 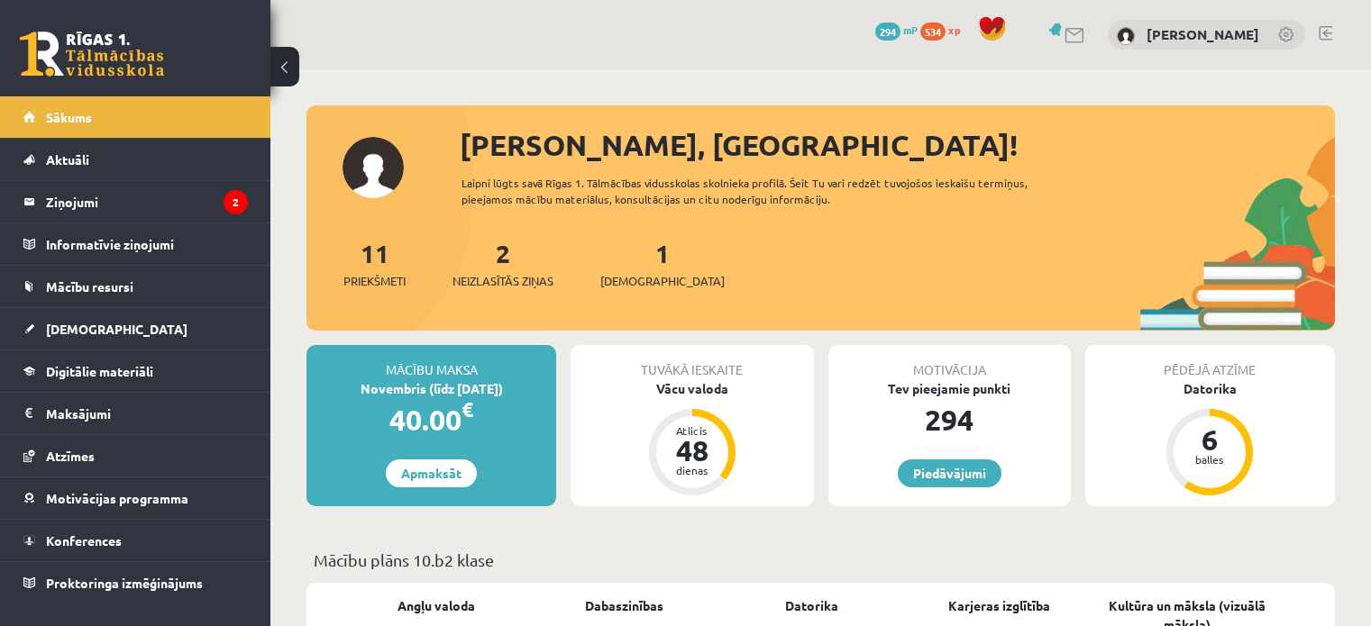 What do you see at coordinates (135, 414) in the screenshot?
I see `a: Maksājumi` at bounding box center [135, 414].